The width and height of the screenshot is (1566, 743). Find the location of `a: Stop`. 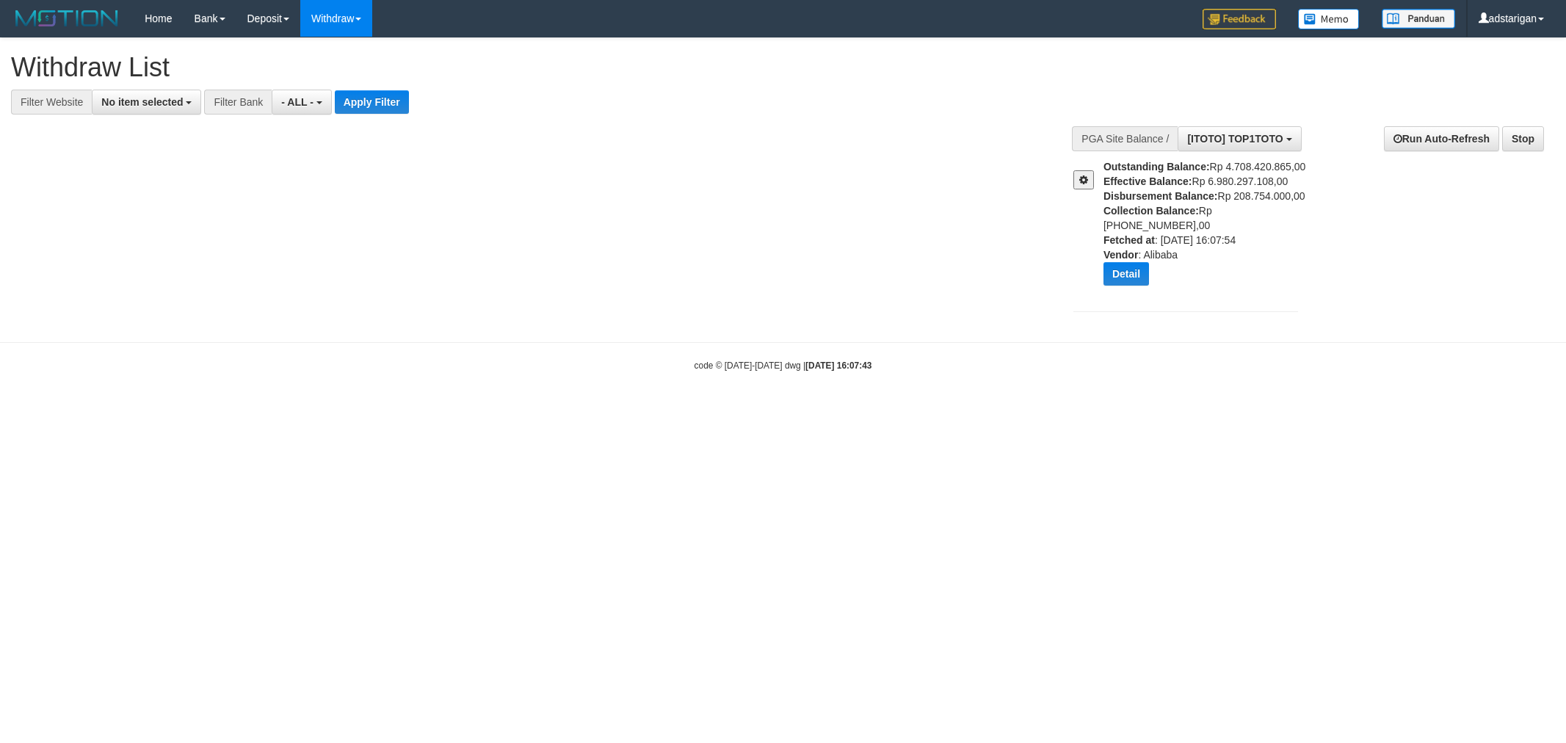

a: Stop is located at coordinates (1522, 139).